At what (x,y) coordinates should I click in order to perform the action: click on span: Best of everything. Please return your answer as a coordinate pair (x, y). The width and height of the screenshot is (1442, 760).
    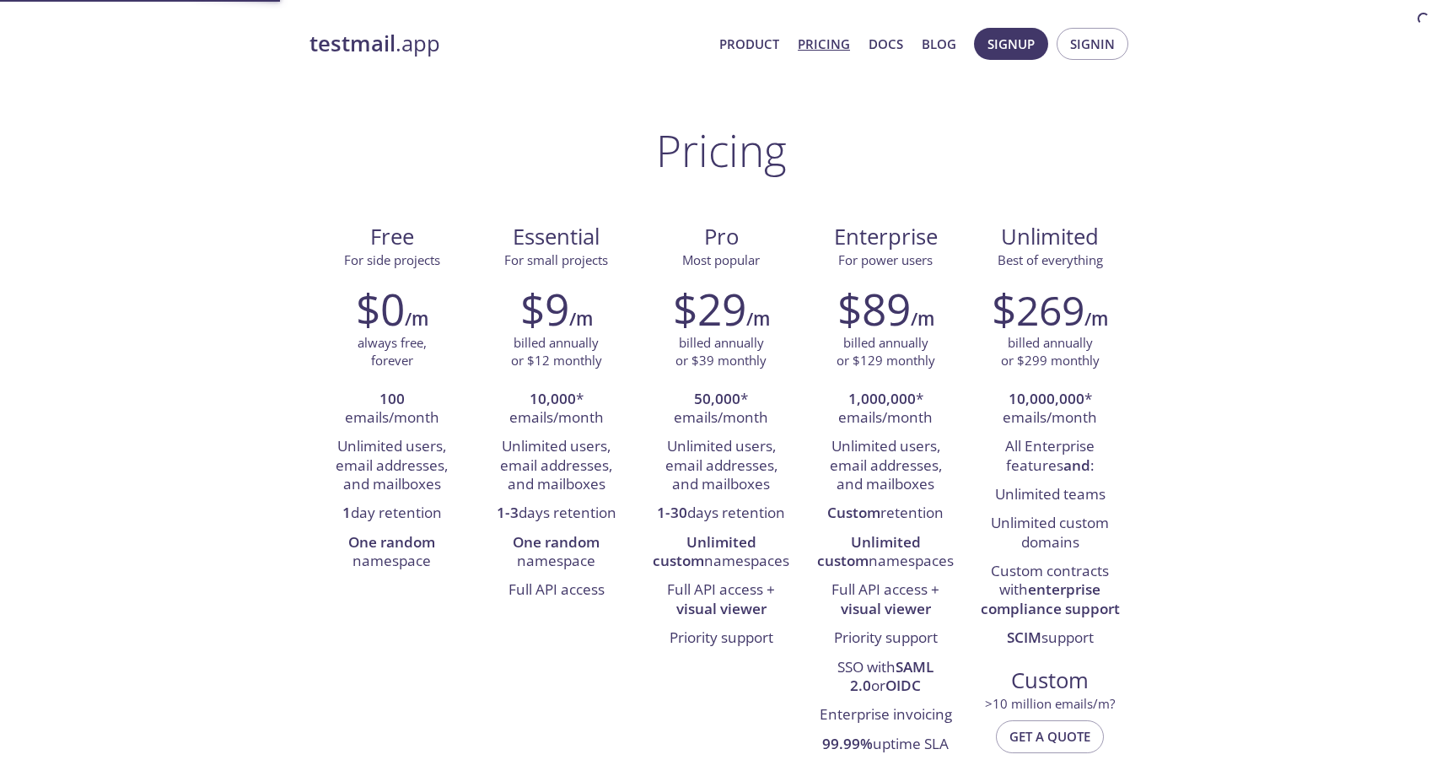
    Looking at the image, I should click on (1050, 260).